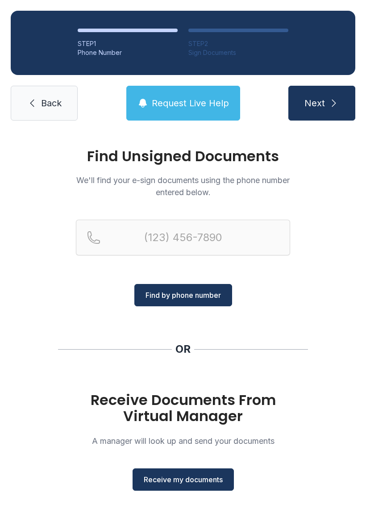 The height and width of the screenshot is (505, 366). Describe the element at coordinates (183, 238) in the screenshot. I see `input: Reservation phone number` at that location.